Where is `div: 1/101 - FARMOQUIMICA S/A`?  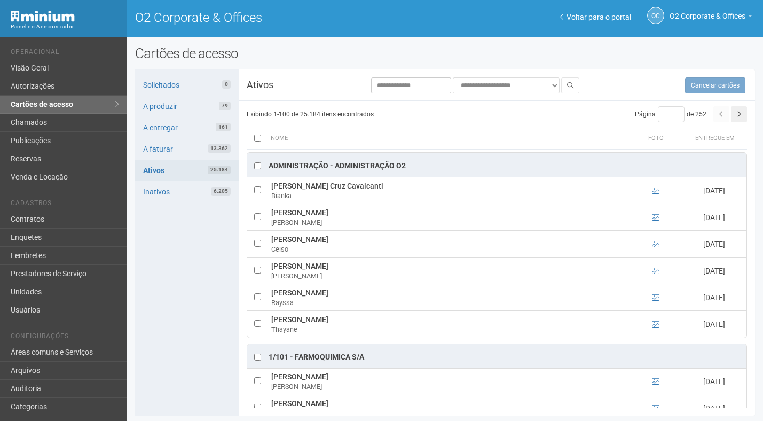
div: 1/101 - FARMOQUIMICA S/A is located at coordinates (316, 357).